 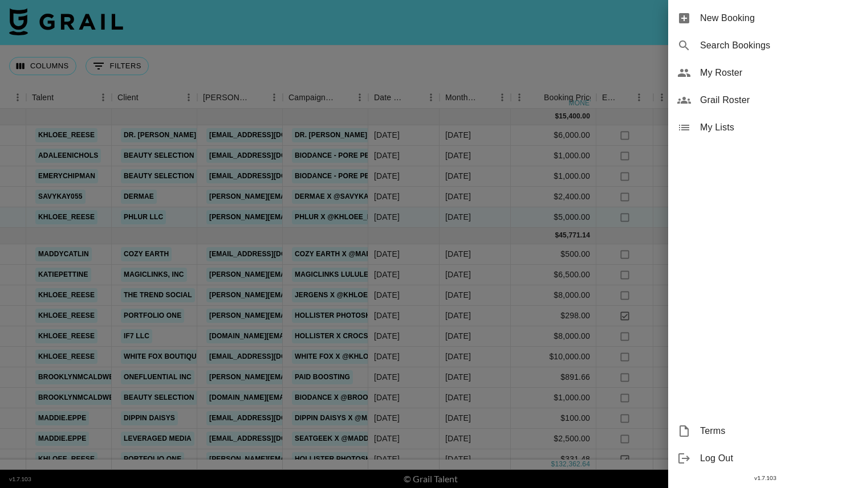 I want to click on span: Grail Roster, so click(x=776, y=100).